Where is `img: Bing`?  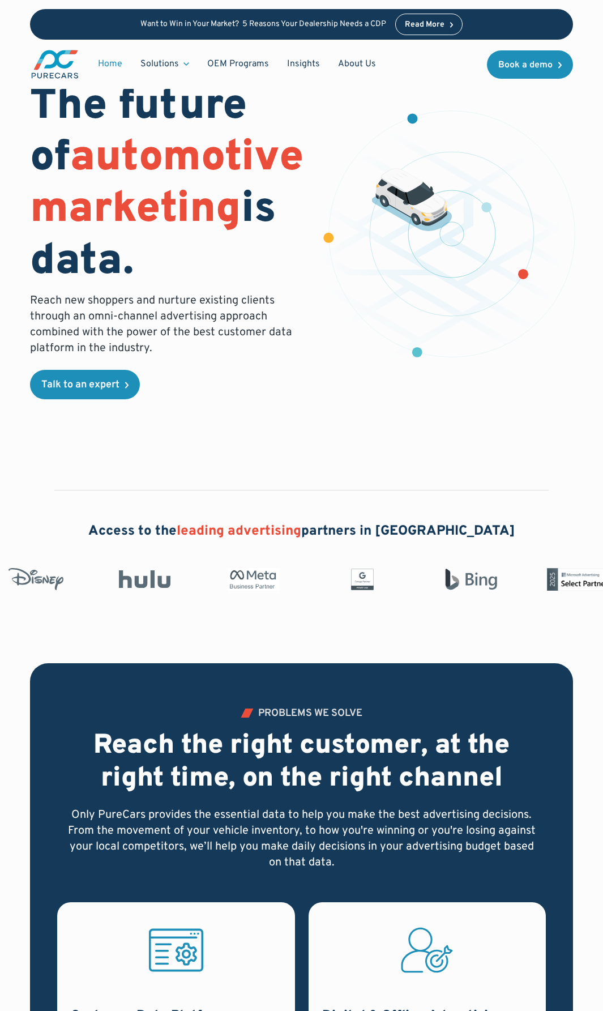
img: Bing is located at coordinates (471, 580).